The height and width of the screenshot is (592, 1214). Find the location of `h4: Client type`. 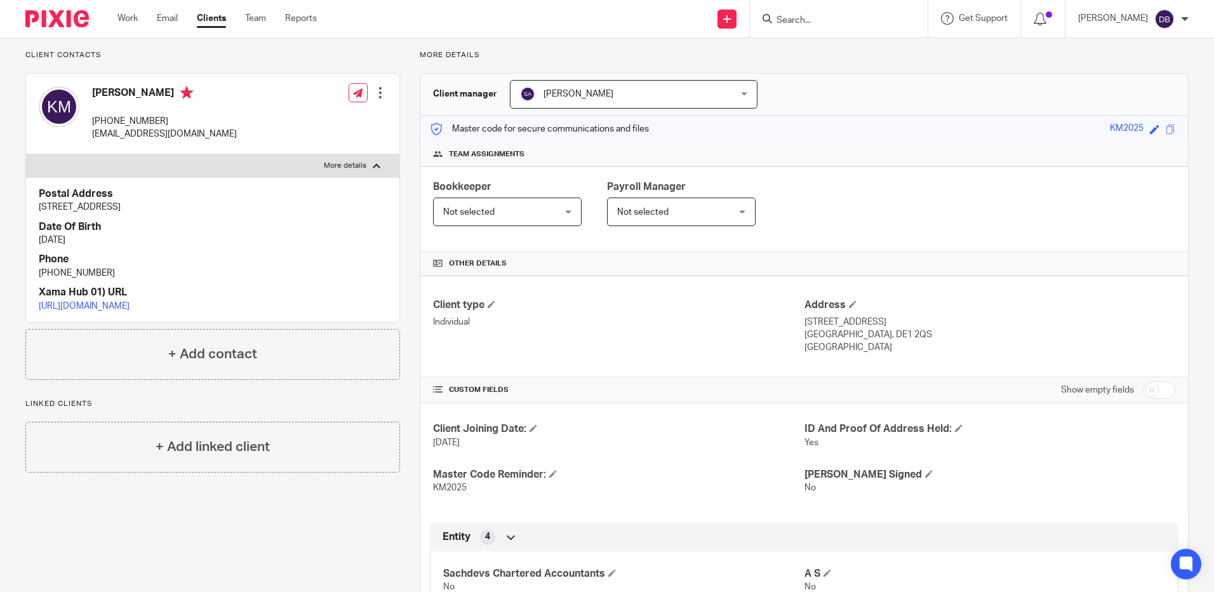

h4: Client type is located at coordinates (619, 305).